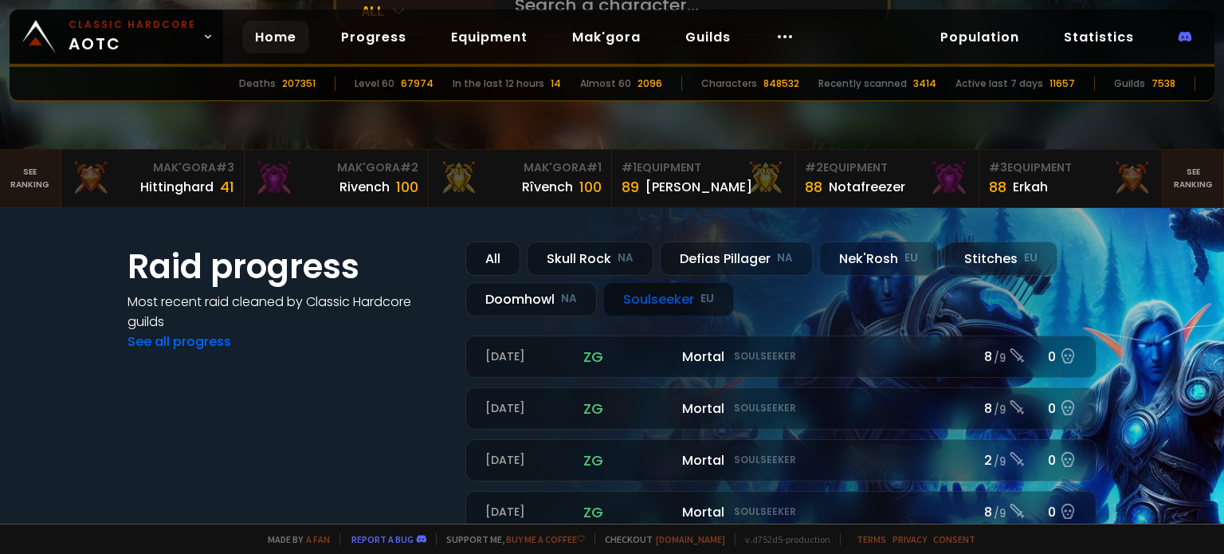 The height and width of the screenshot is (554, 1224). What do you see at coordinates (257, 84) in the screenshot?
I see `div: Deaths` at bounding box center [257, 84].